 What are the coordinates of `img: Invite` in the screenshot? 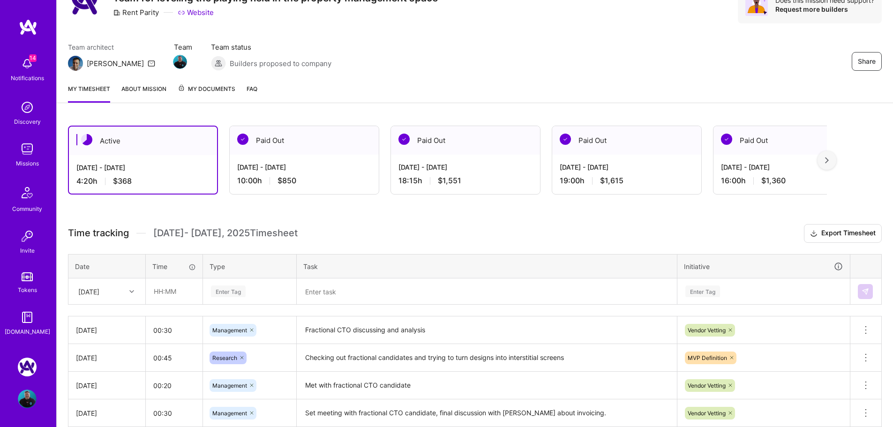 It's located at (27, 236).